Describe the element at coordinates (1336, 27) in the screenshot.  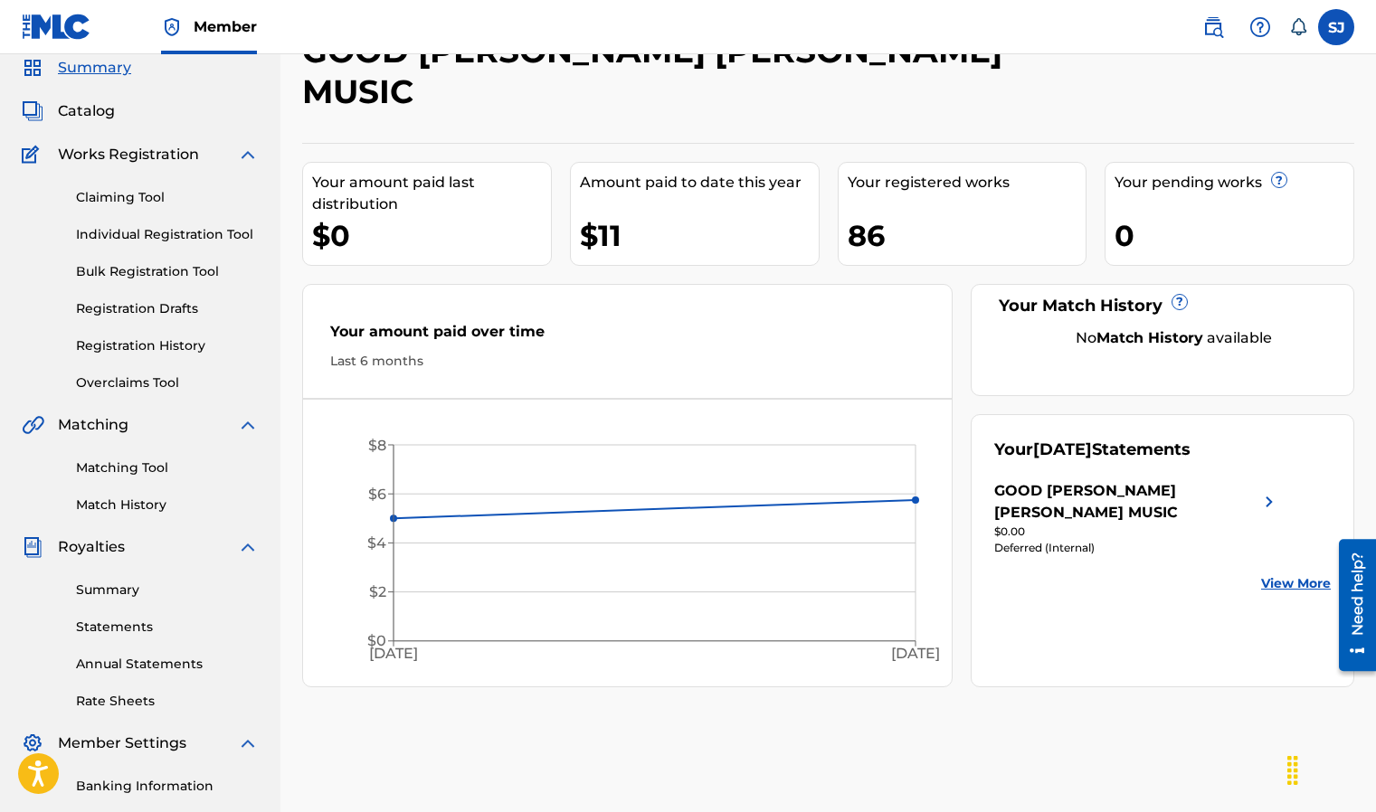
I see `div: User Menu` at that location.